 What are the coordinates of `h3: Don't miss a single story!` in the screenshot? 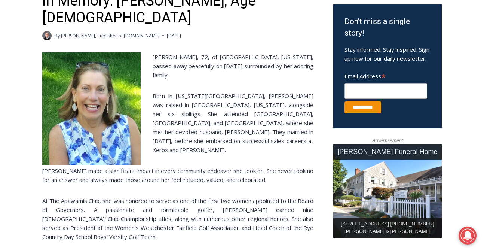 It's located at (388, 27).